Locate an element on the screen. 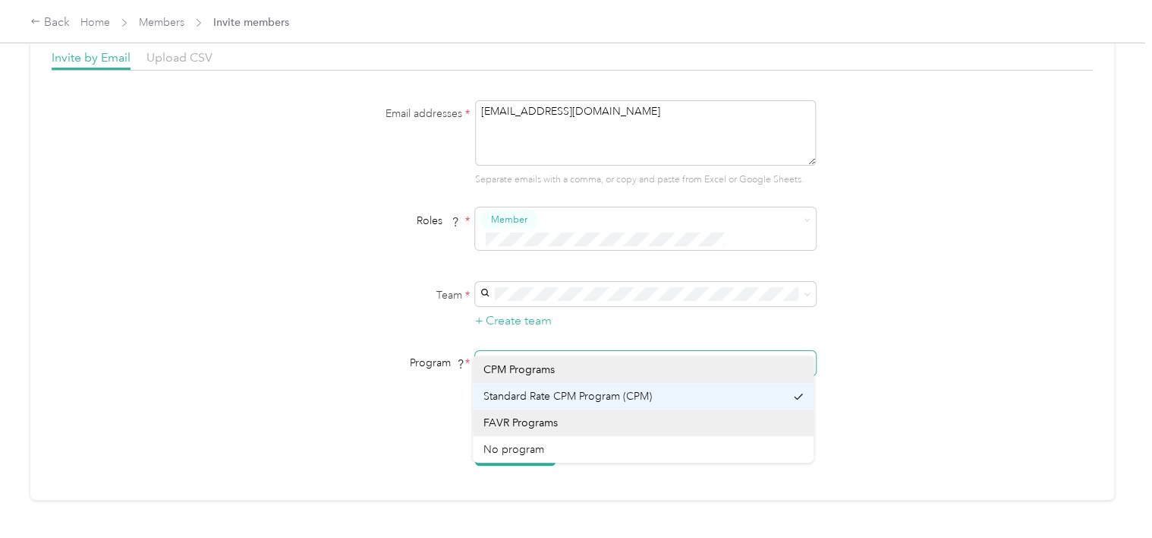 The image size is (1152, 538). li: FAVR Programs is located at coordinates (643, 422).